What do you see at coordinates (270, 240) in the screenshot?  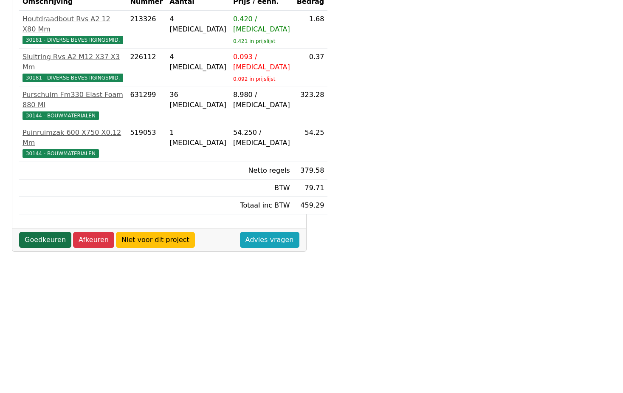 I see `a: Advies vragen` at bounding box center [270, 240].